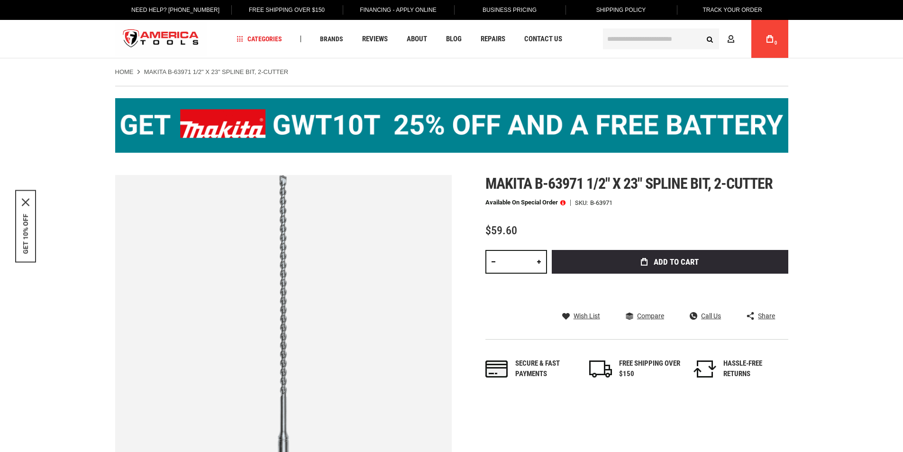 The width and height of the screenshot is (903, 452). Describe the element at coordinates (670, 262) in the screenshot. I see `button: Add to Cart` at that location.